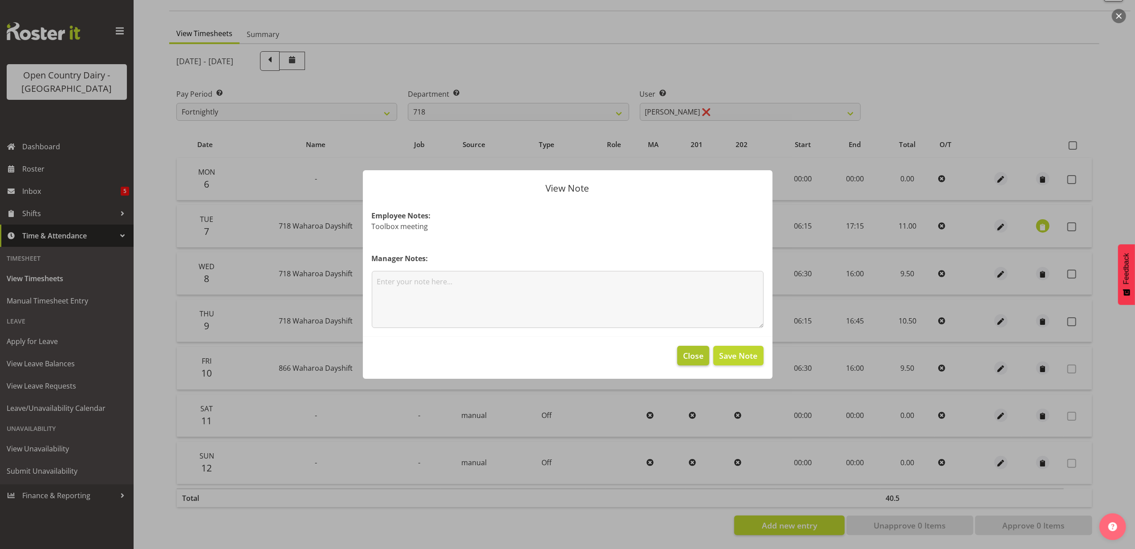 This screenshot has width=1135, height=549. Describe the element at coordinates (1113, 526) in the screenshot. I see `img: help-xxl-2.png` at that location.